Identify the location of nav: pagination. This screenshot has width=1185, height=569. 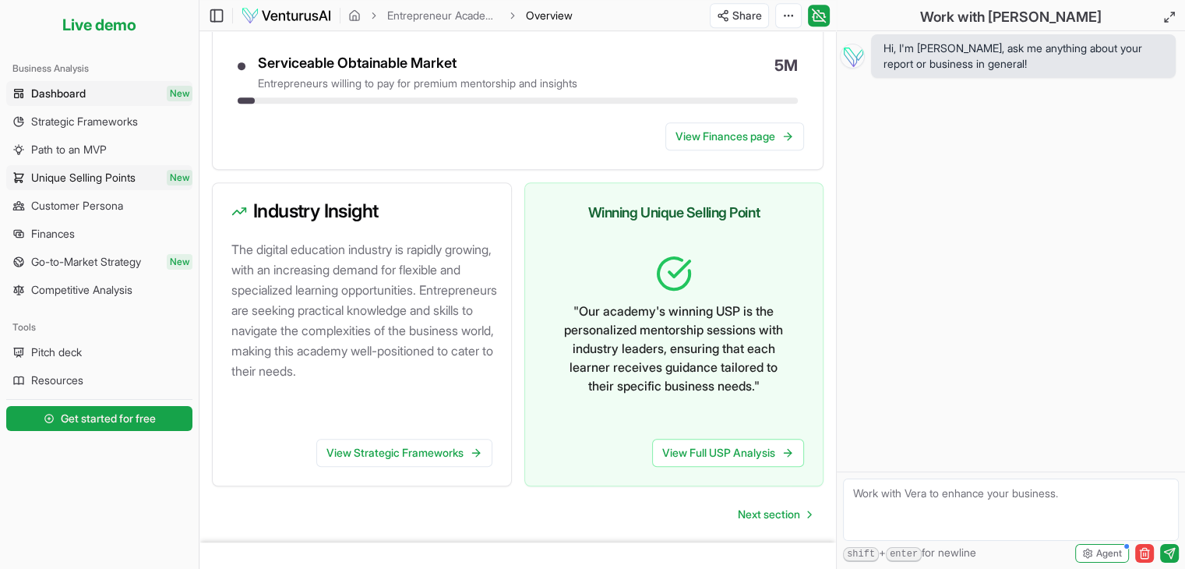
(775, 514).